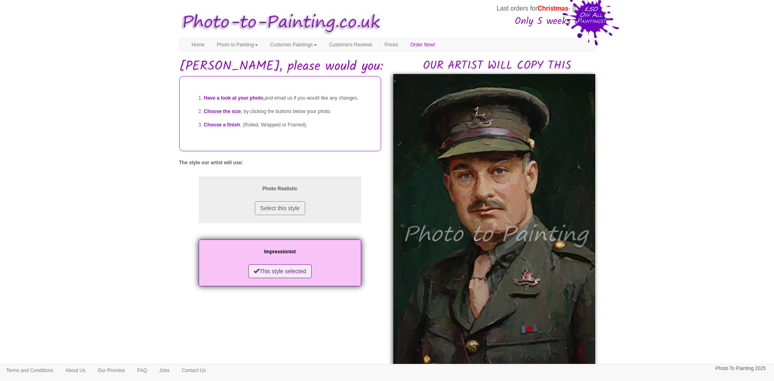  Describe the element at coordinates (222, 111) in the screenshot. I see `span: Choose the size` at that location.